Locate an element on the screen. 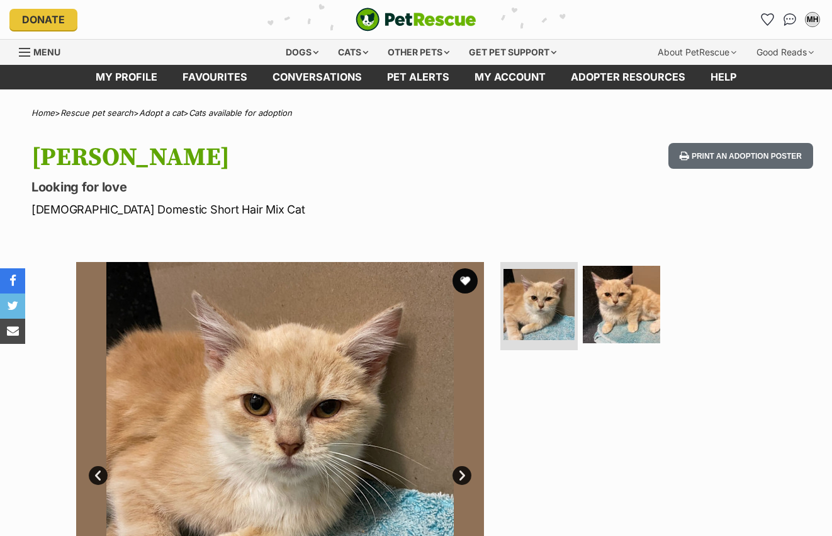  a: Prev is located at coordinates (98, 475).